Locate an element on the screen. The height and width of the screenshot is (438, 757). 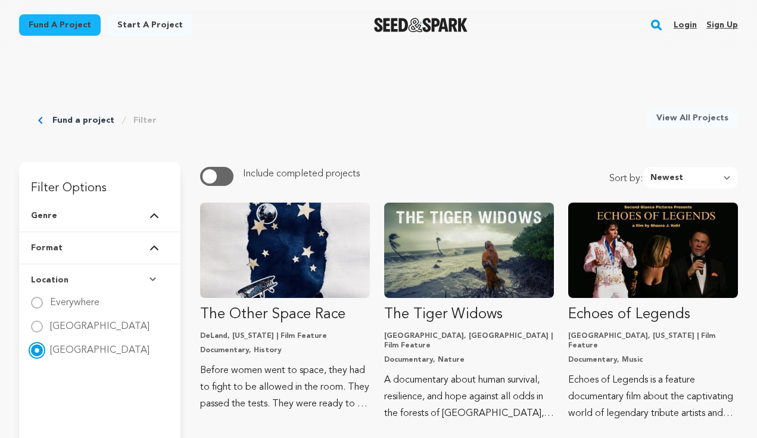
h3: Filter Options is located at coordinates (100, 181).